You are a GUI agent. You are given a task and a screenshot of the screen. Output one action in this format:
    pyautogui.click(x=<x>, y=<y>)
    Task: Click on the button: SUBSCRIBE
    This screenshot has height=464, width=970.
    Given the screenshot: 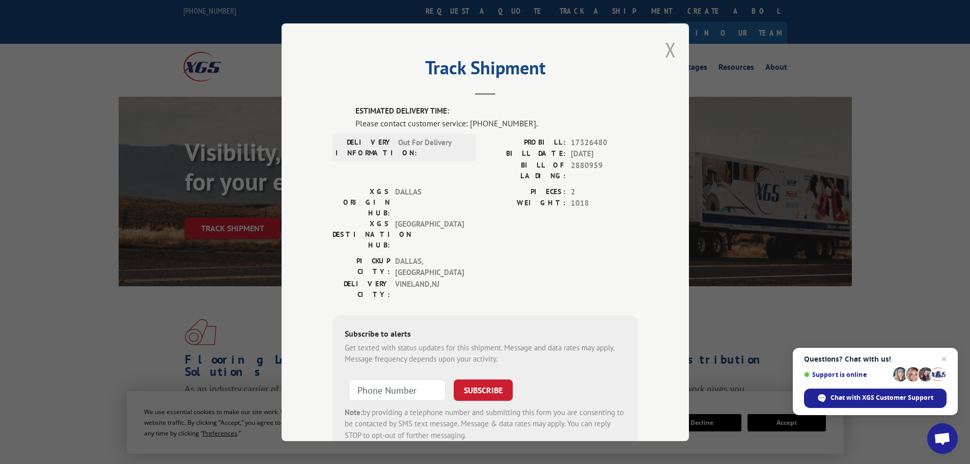 What is the action you would take?
    pyautogui.click(x=483, y=390)
    